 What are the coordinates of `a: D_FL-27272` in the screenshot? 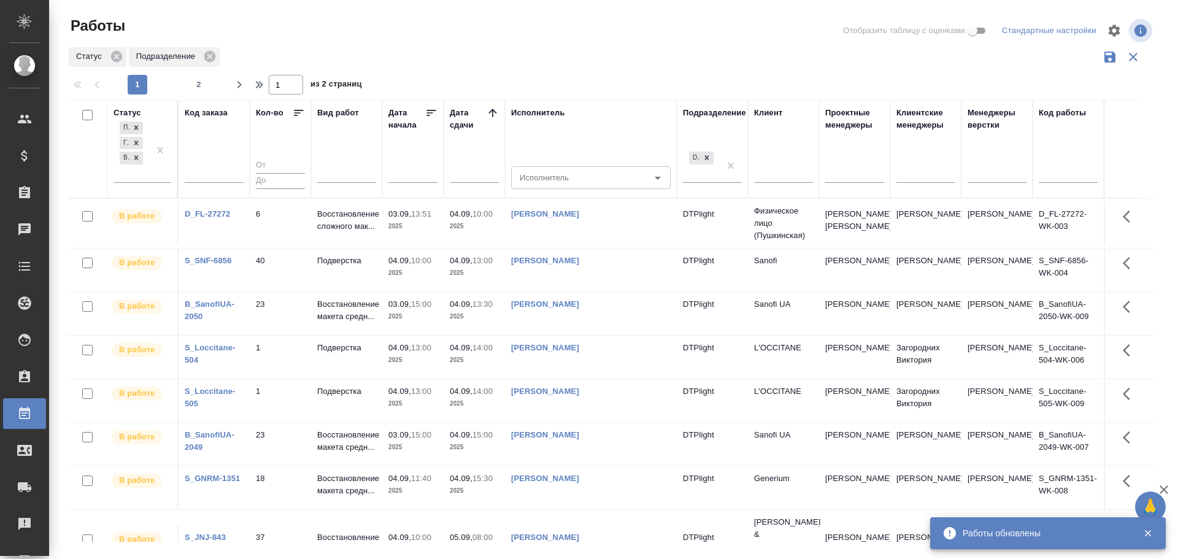 It's located at (207, 213).